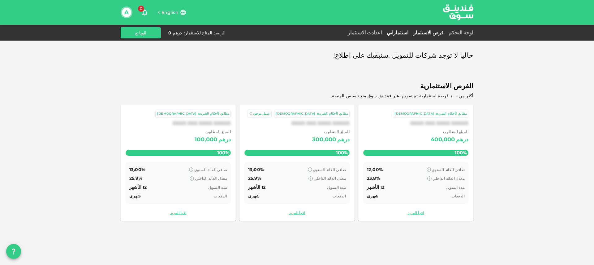 The width and height of the screenshot is (594, 265). What do you see at coordinates (373, 178) in the screenshot?
I see `span: 23.8%` at bounding box center [373, 178].